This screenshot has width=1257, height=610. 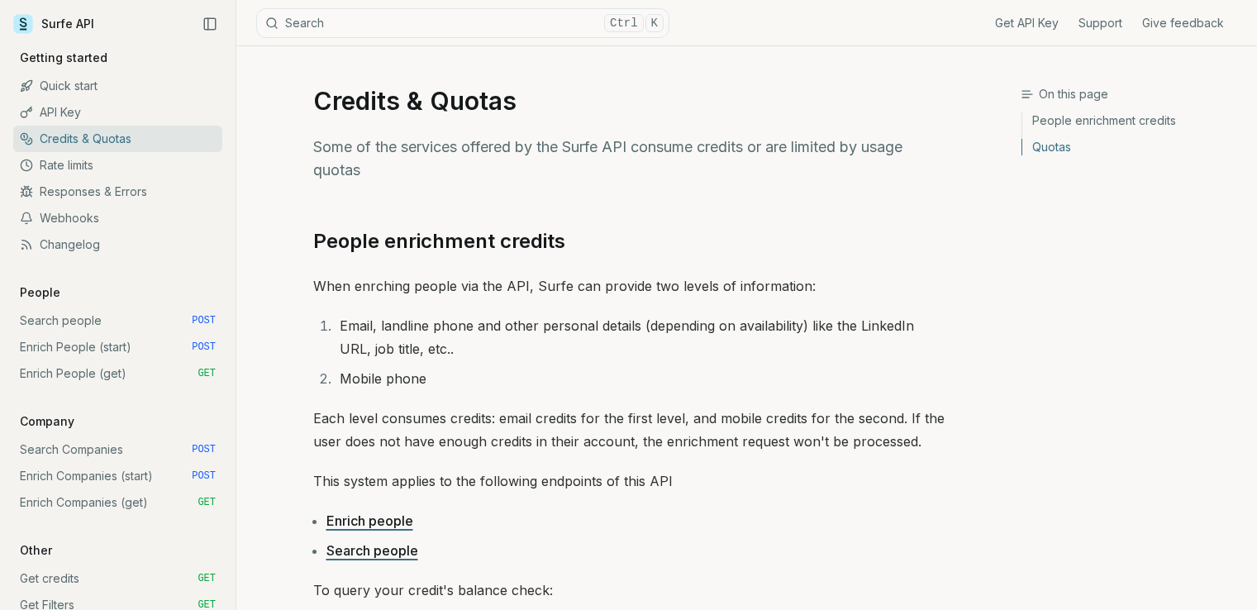 I want to click on a: Rate limits, so click(x=117, y=165).